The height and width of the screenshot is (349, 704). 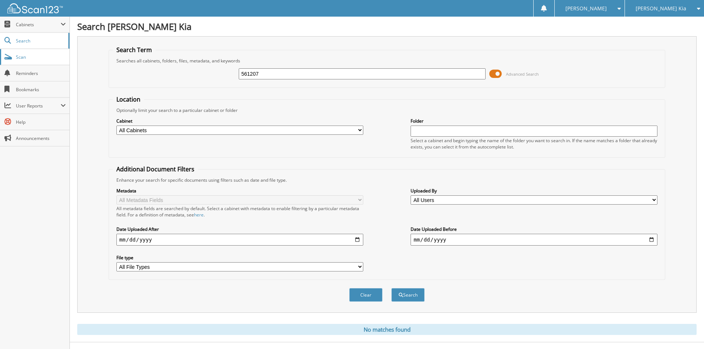 What do you see at coordinates (387, 180) in the screenshot?
I see `div: Enhance your search for specific documents using filters such as date and file type.` at bounding box center [387, 180].